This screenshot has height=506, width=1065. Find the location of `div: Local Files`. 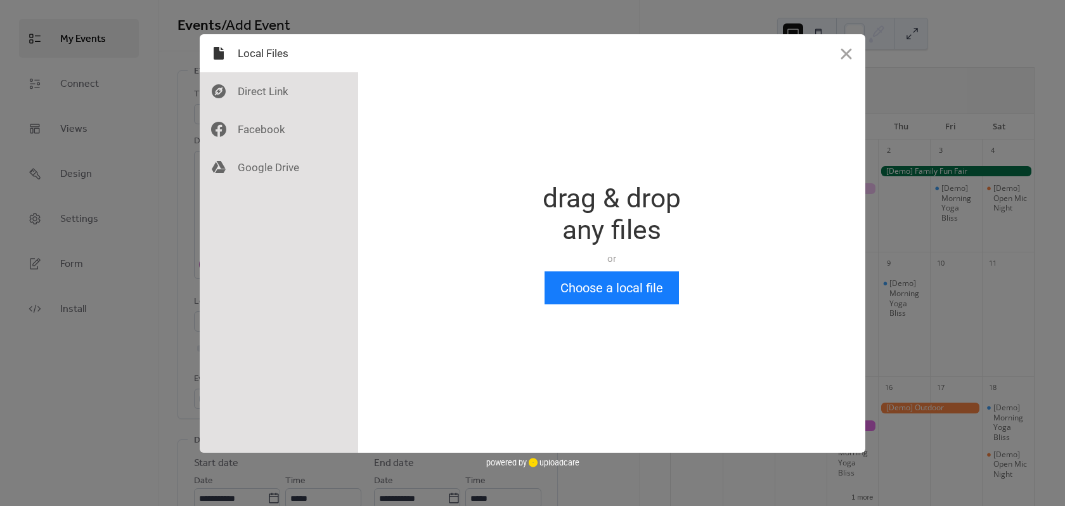

div: Local Files is located at coordinates (279, 53).